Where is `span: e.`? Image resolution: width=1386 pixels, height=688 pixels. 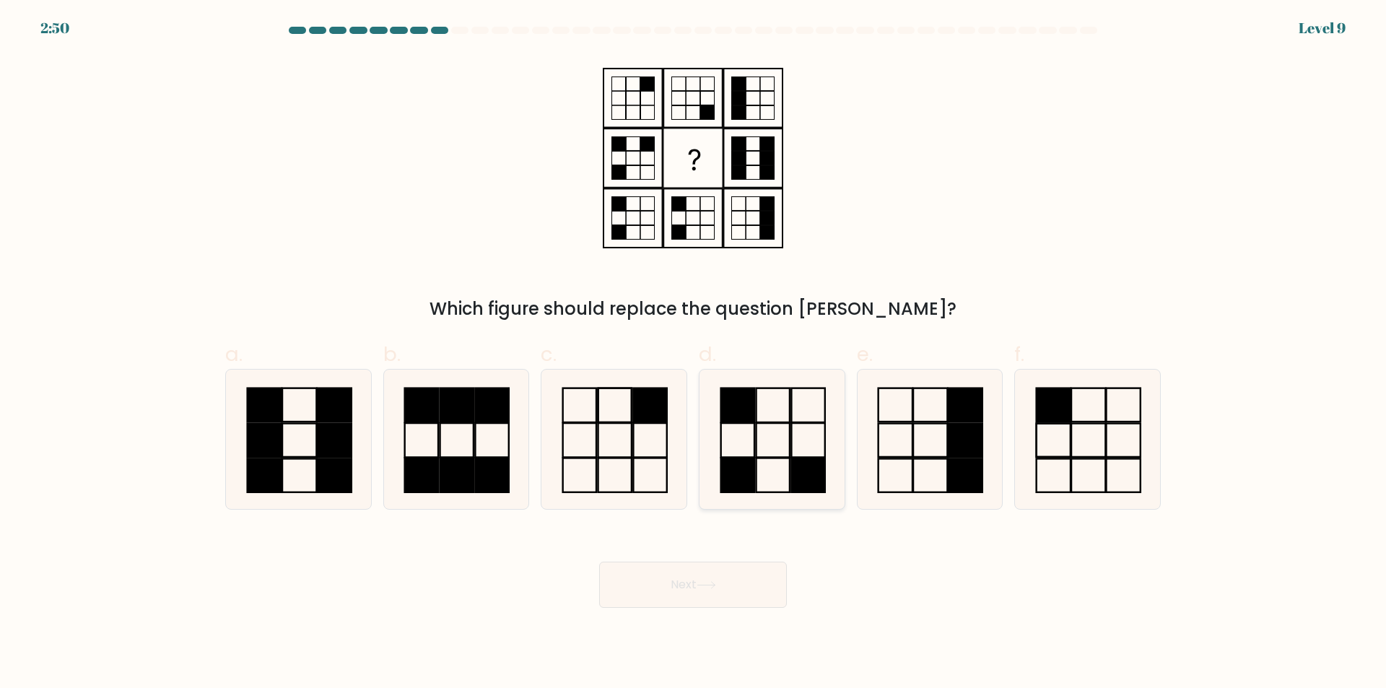
span: e. is located at coordinates (864, 354).